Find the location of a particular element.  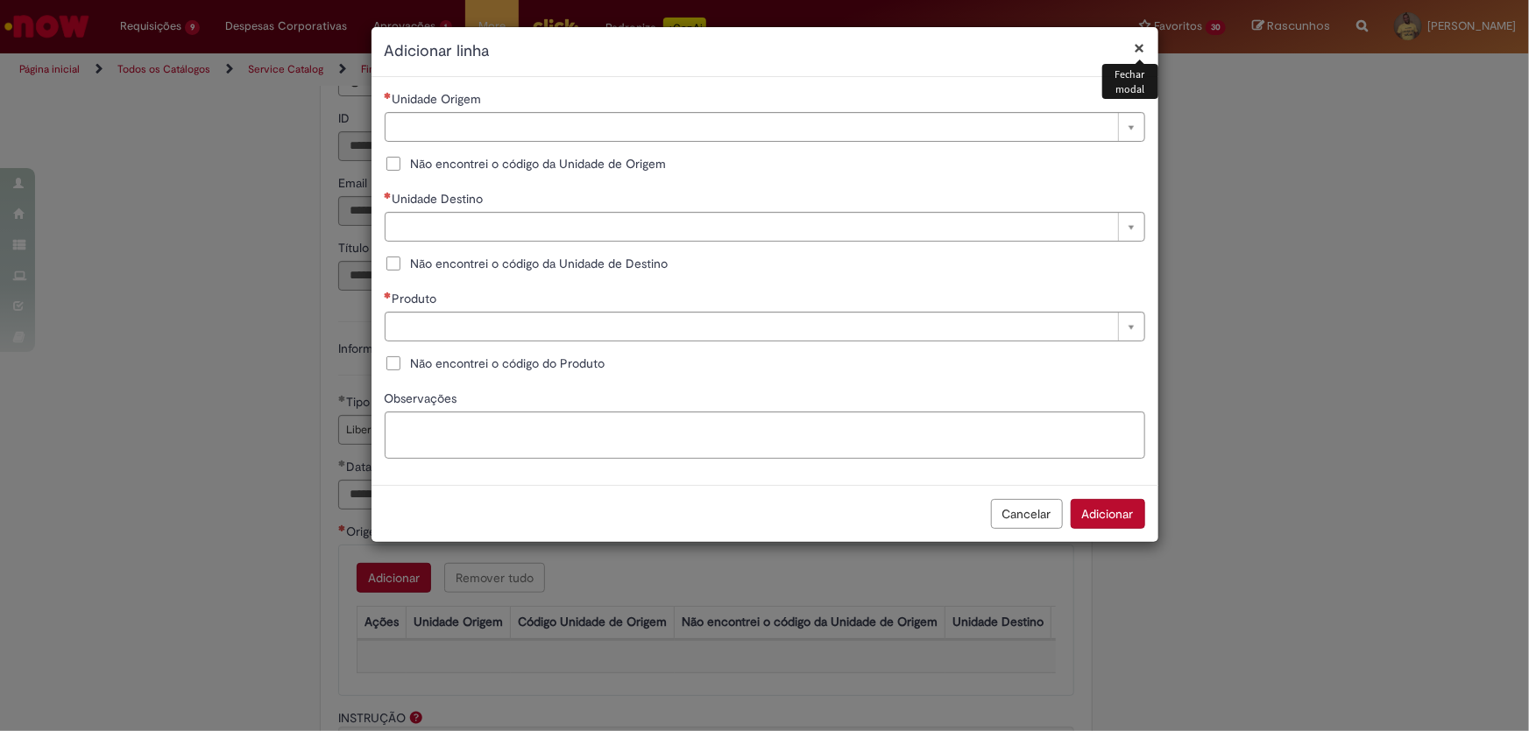

textarea: Observações is located at coordinates (765, 435).